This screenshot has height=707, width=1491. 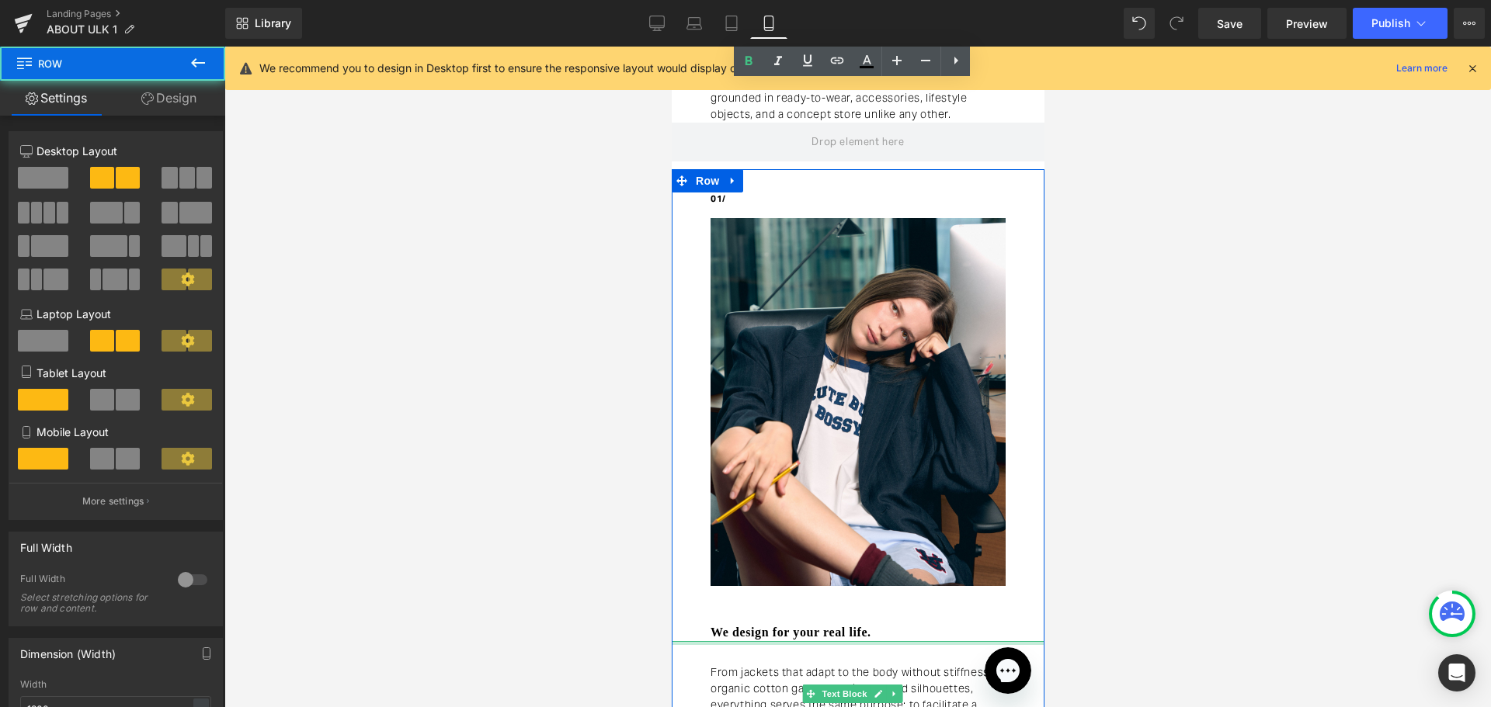 What do you see at coordinates (1177, 23) in the screenshot?
I see `button: Redo` at bounding box center [1177, 23].